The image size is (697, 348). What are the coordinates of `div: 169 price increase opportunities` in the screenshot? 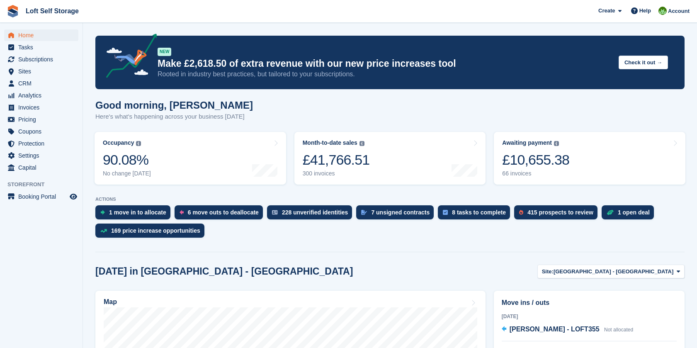 It's located at (155, 231).